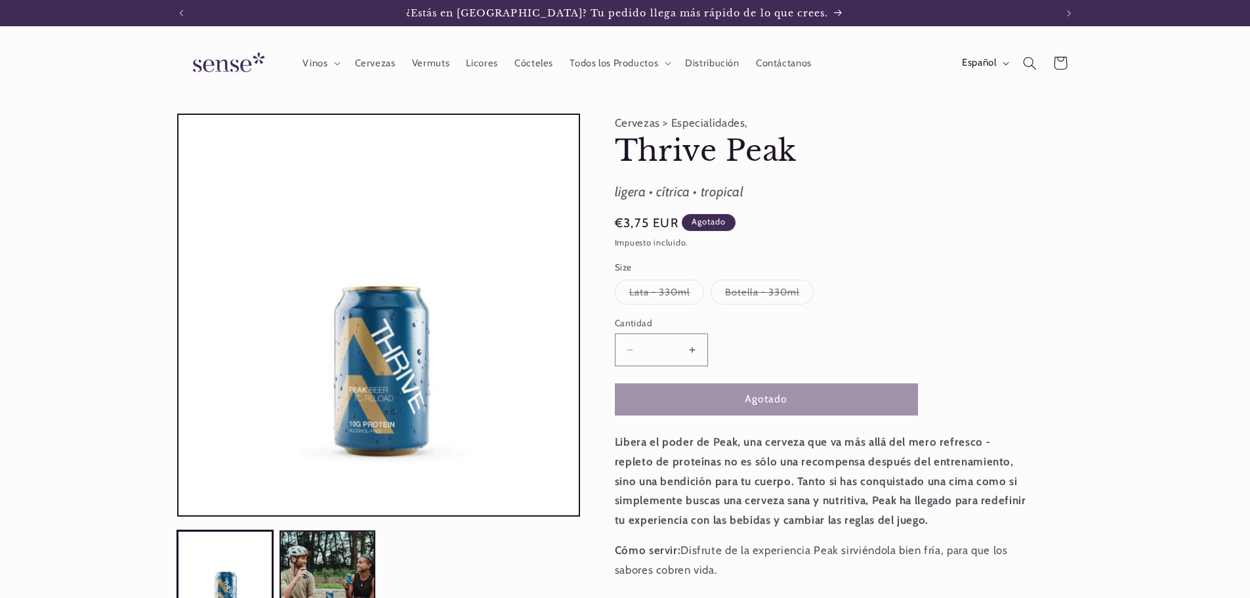 This screenshot has width=1250, height=598. I want to click on img: Sense, so click(226, 63).